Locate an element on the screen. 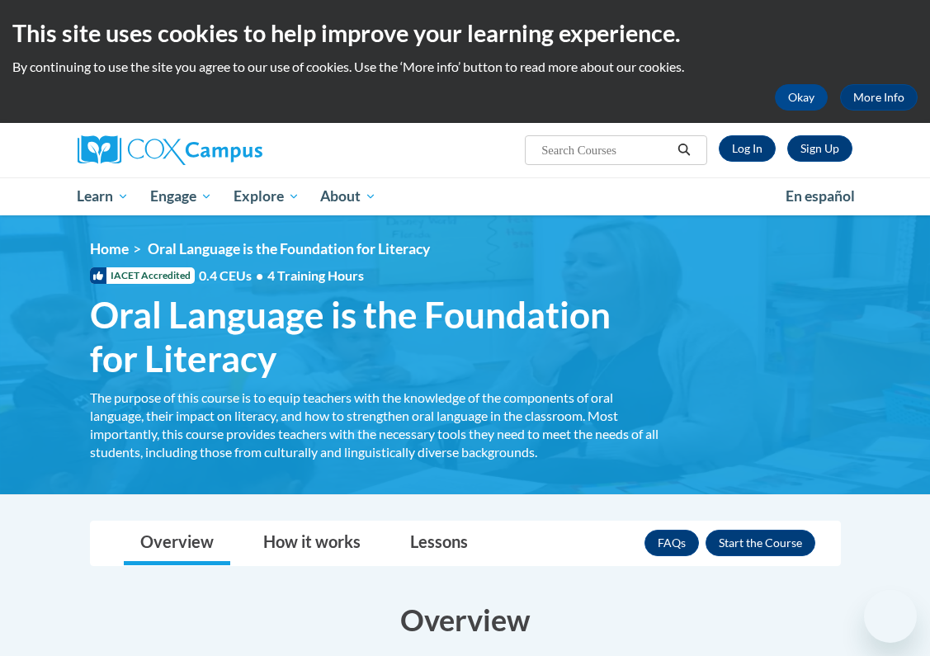  span: 4 Training Hours is located at coordinates (315, 275).